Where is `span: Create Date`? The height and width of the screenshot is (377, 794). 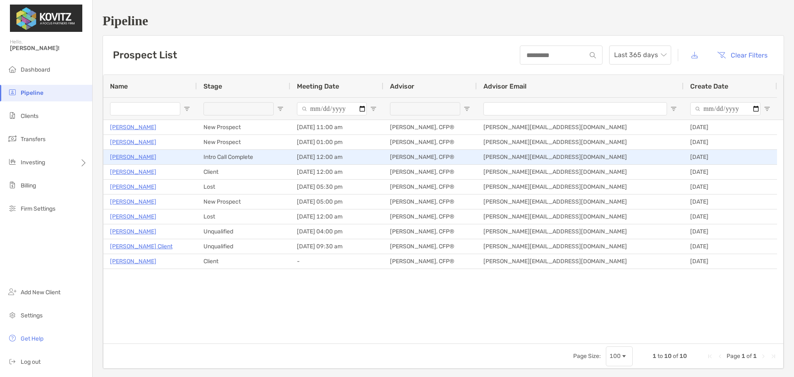 span: Create Date is located at coordinates (709, 86).